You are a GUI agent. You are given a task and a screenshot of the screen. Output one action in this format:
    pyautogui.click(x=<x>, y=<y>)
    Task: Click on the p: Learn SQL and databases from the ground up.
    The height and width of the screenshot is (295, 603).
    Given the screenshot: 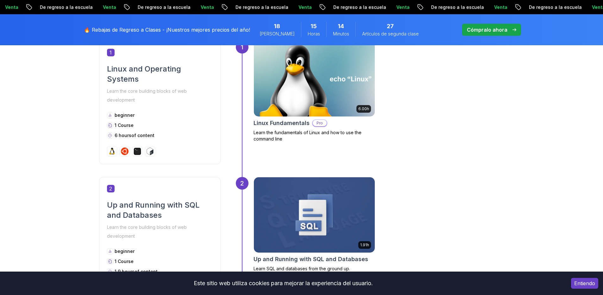 What is the action you would take?
    pyautogui.click(x=314, y=269)
    